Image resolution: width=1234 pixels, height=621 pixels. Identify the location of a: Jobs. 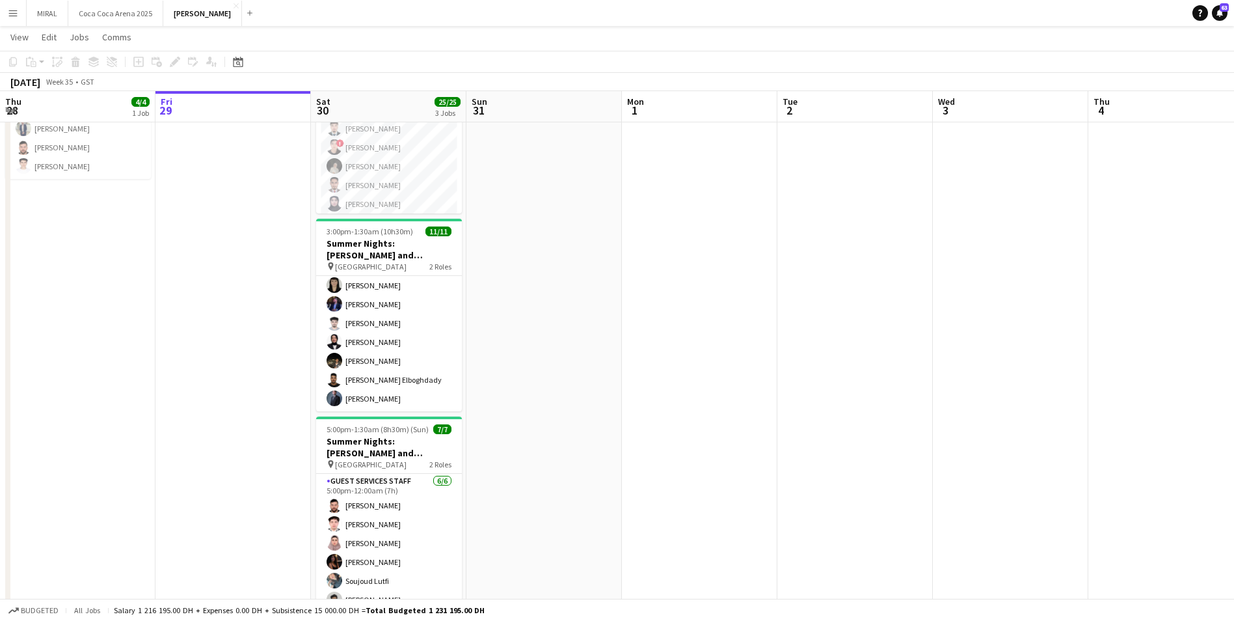
(79, 37).